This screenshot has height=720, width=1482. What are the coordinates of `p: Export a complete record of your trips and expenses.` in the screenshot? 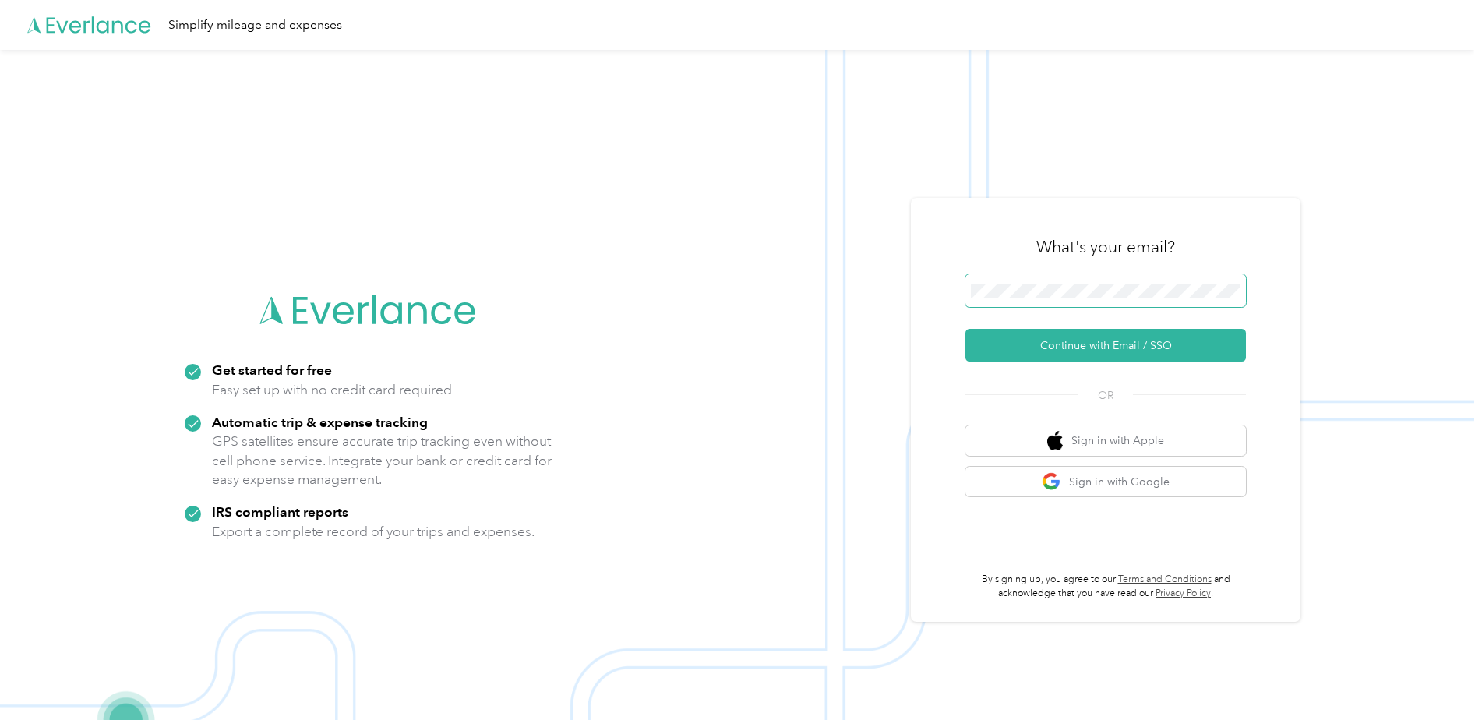 It's located at (373, 531).